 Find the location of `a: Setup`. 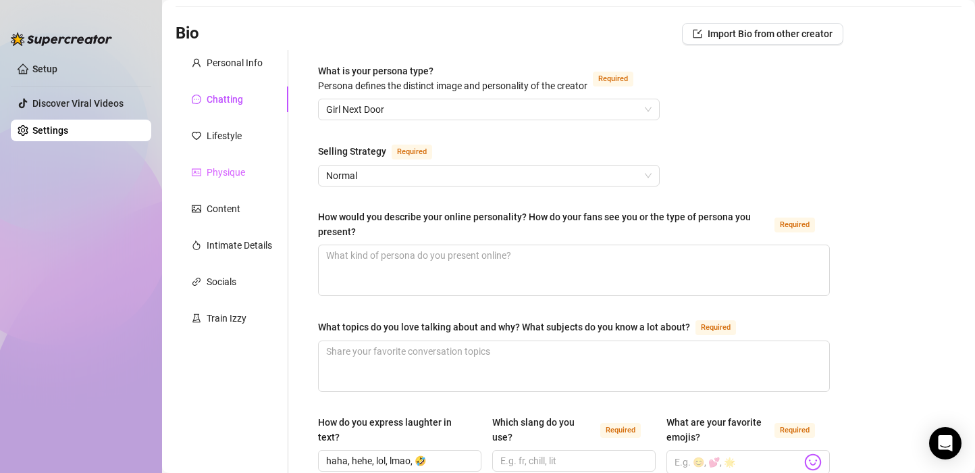

a: Setup is located at coordinates (45, 69).